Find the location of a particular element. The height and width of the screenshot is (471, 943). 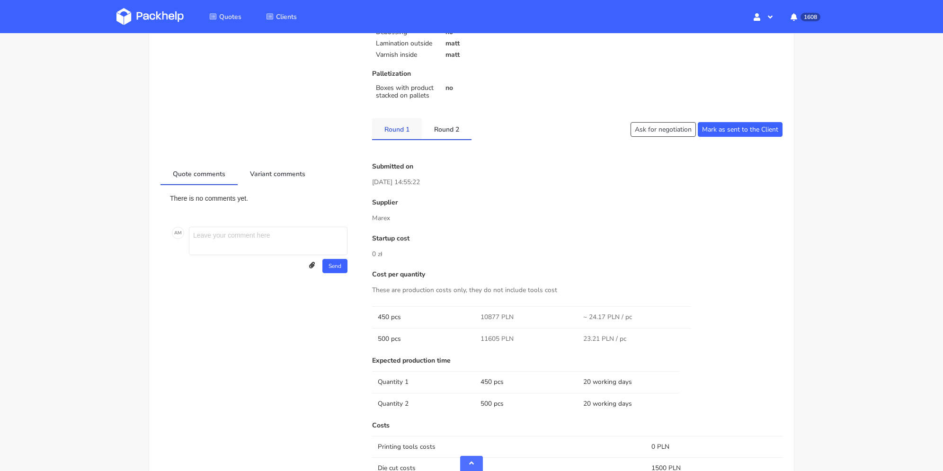

span: Clients is located at coordinates (286, 17).